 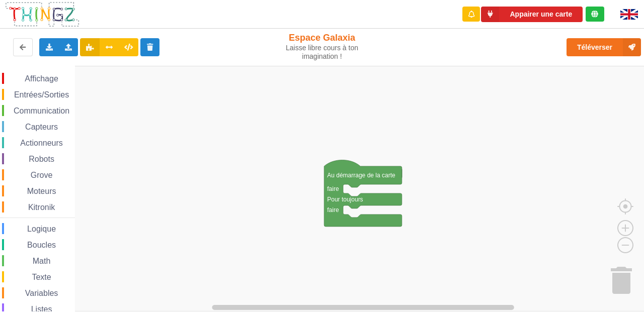 I want to click on span: Moteurs, so click(x=42, y=191).